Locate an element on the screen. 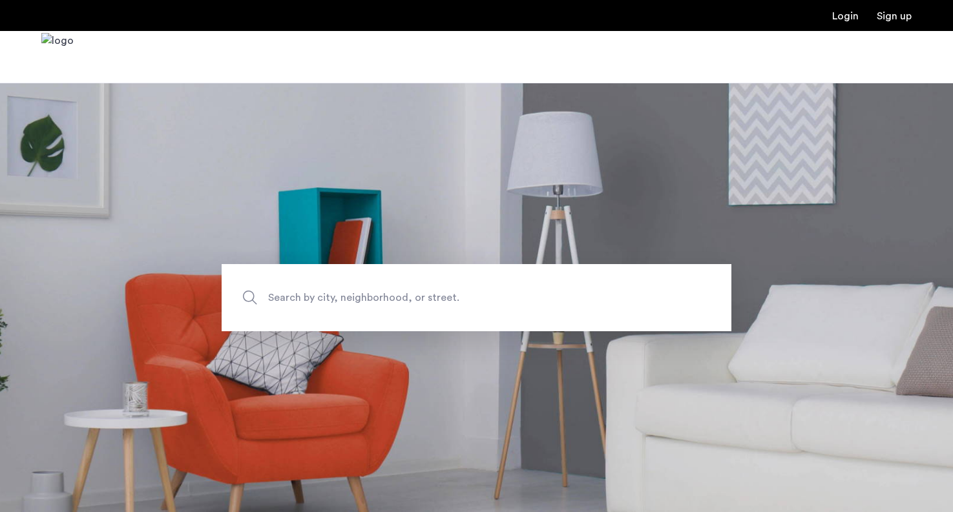  span: Search by city, neighborhood, or street. is located at coordinates (446, 297).